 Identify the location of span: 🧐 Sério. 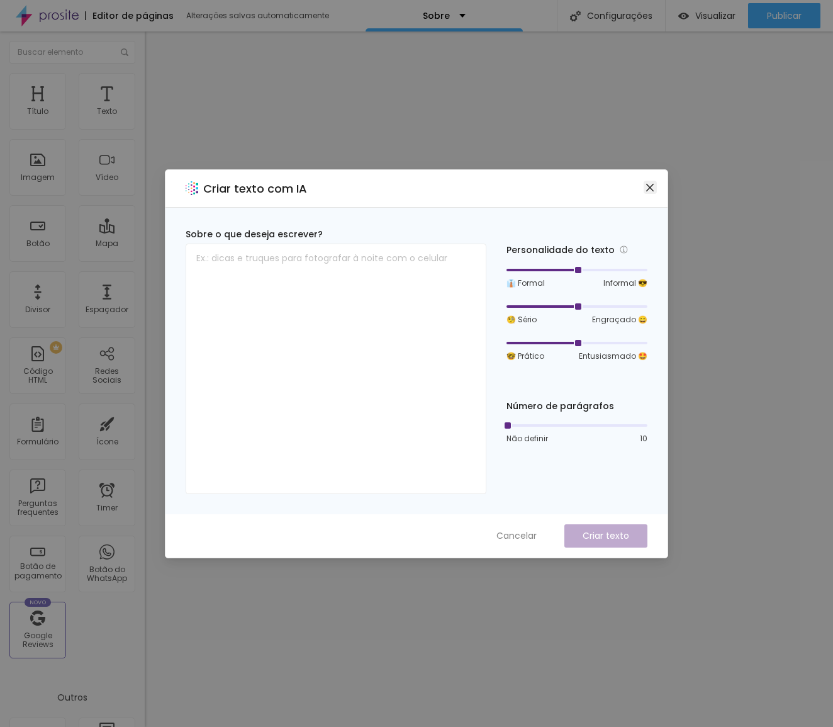
(522, 320).